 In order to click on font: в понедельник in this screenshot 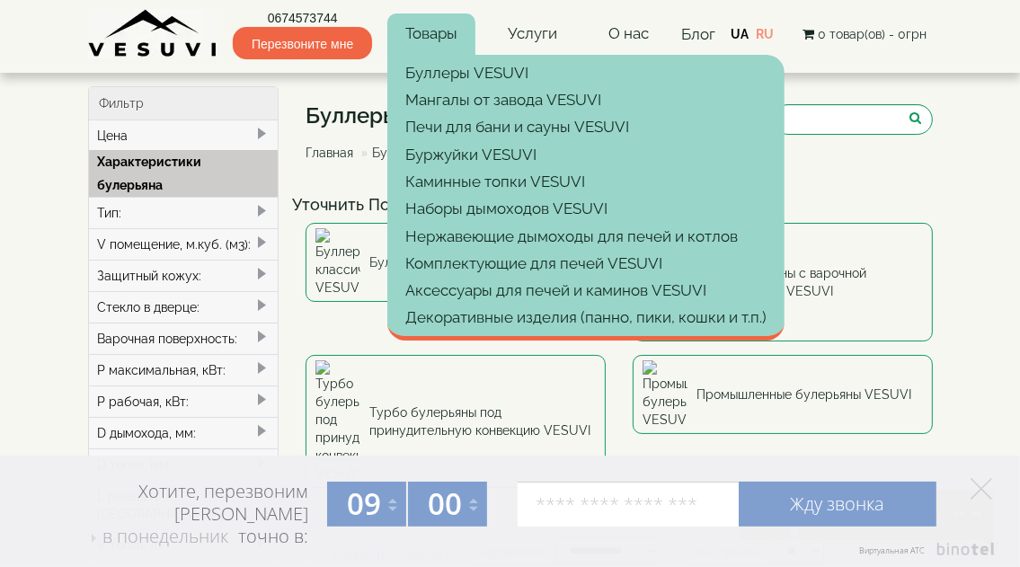, I will do `click(166, 536)`.